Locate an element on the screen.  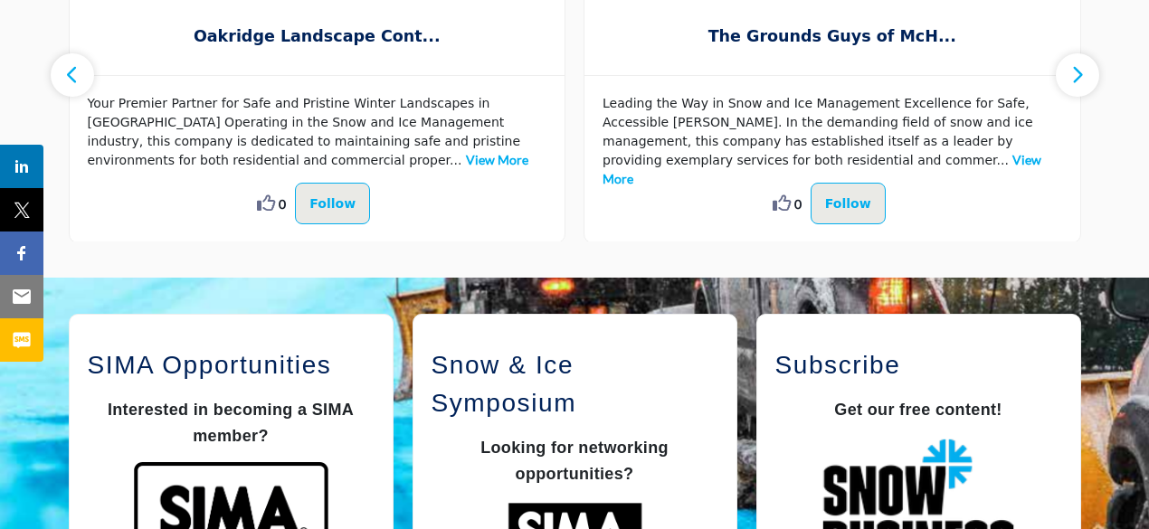
span: Interested in becoming a SIMA member? is located at coordinates (231, 423).